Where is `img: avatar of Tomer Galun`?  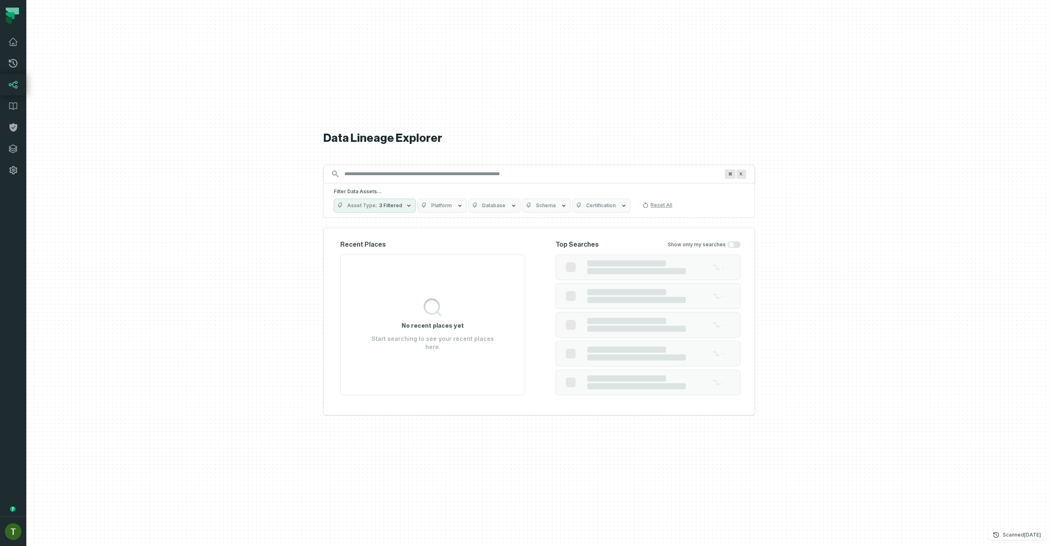 img: avatar of Tomer Galun is located at coordinates (13, 531).